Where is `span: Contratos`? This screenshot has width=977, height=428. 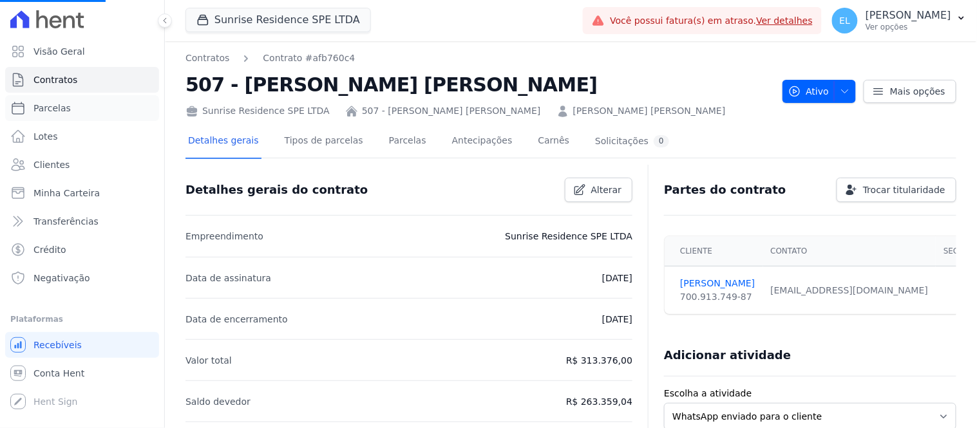
span: Contratos is located at coordinates (55, 80).